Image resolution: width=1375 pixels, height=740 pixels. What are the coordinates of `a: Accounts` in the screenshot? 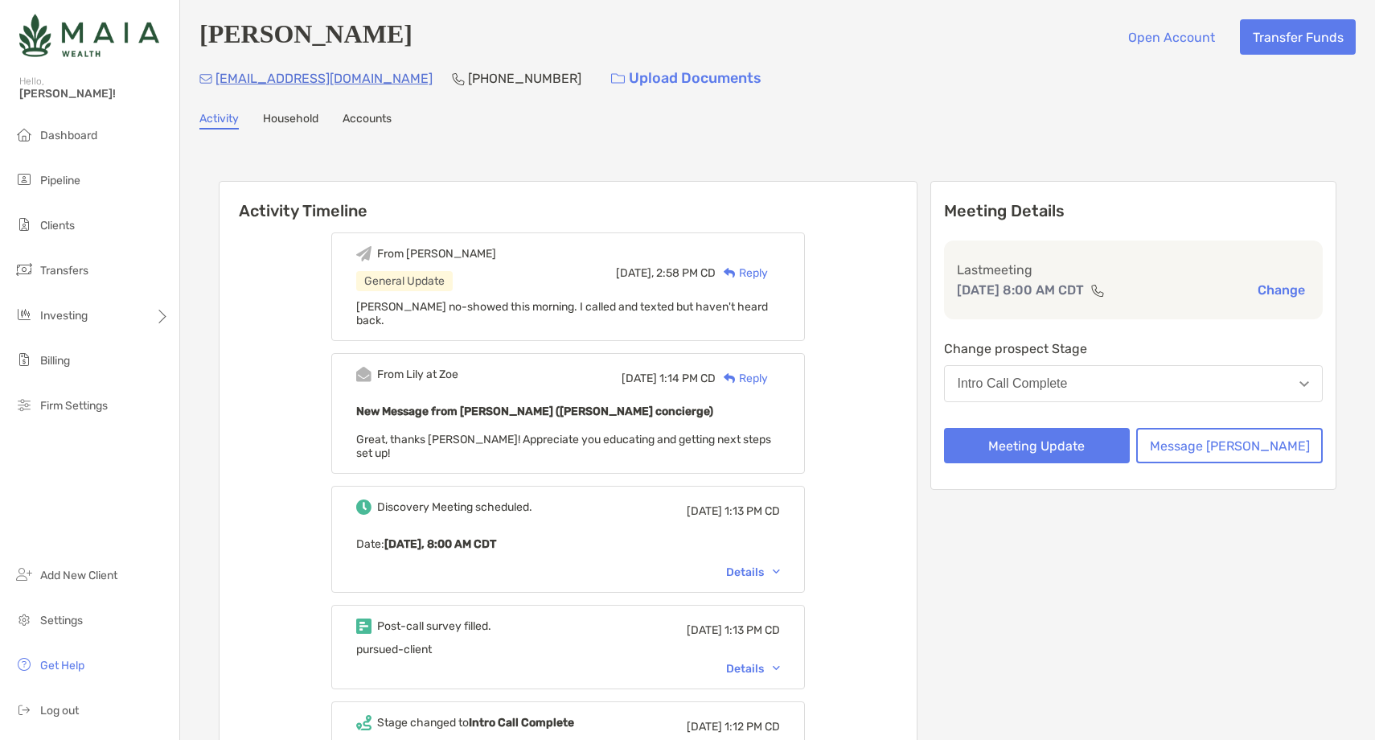 It's located at (367, 121).